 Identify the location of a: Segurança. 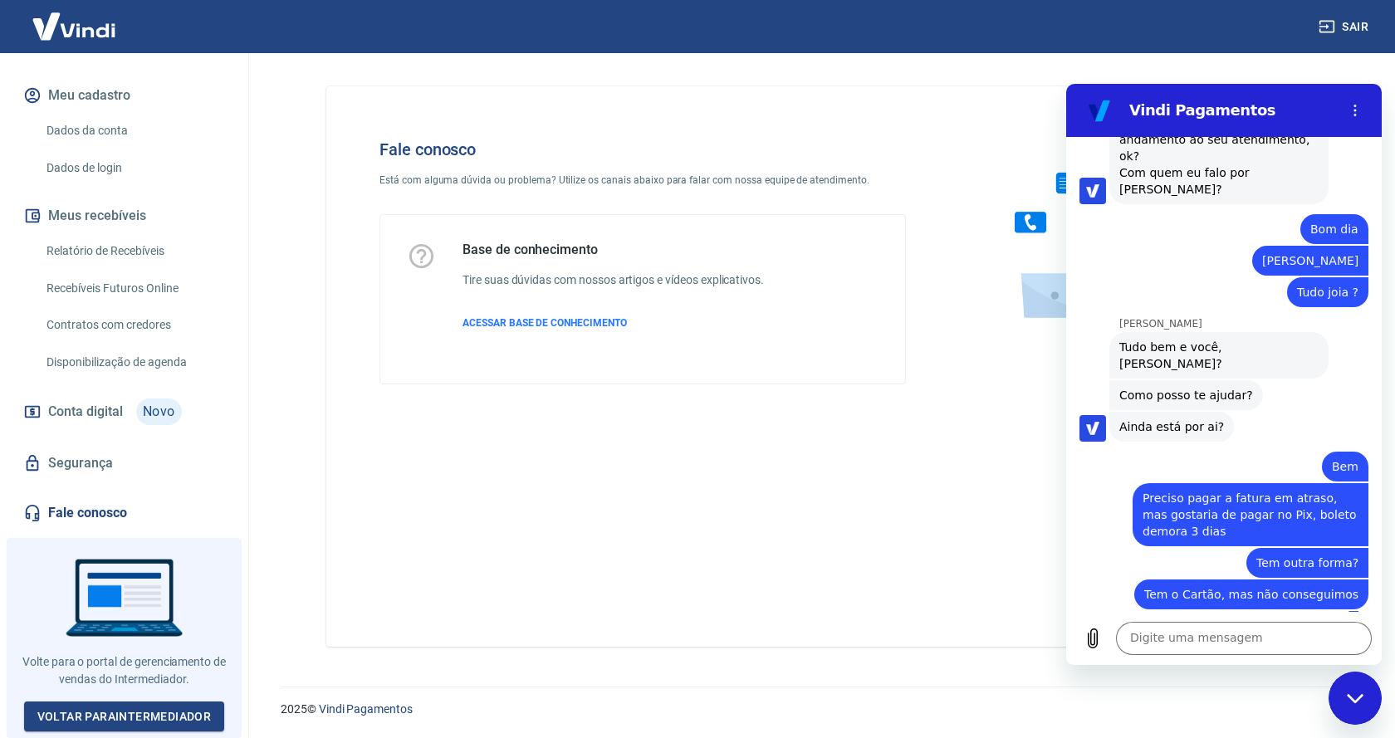
(124, 463).